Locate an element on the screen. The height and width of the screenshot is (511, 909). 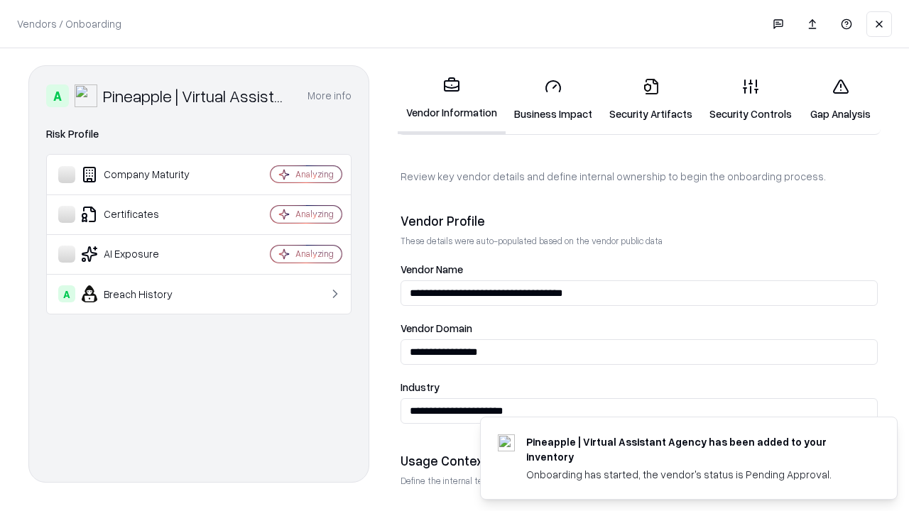
a: Security Artifacts is located at coordinates (651, 99).